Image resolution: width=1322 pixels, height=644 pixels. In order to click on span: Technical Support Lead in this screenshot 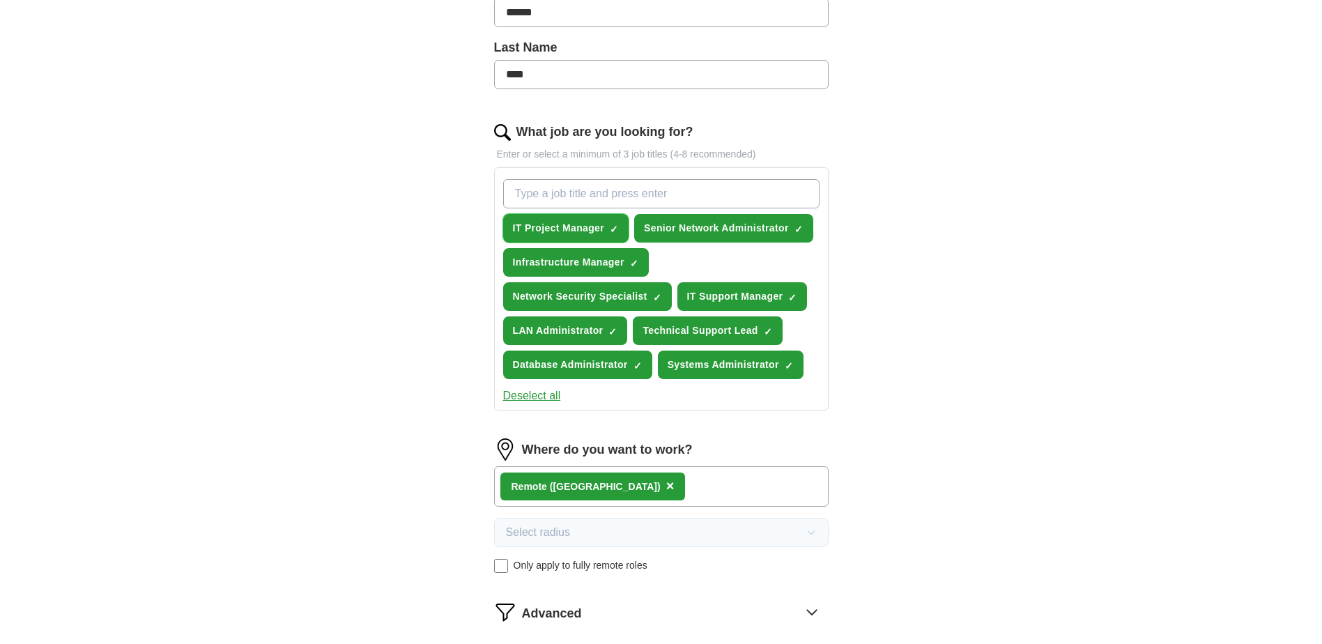, I will do `click(700, 330)`.